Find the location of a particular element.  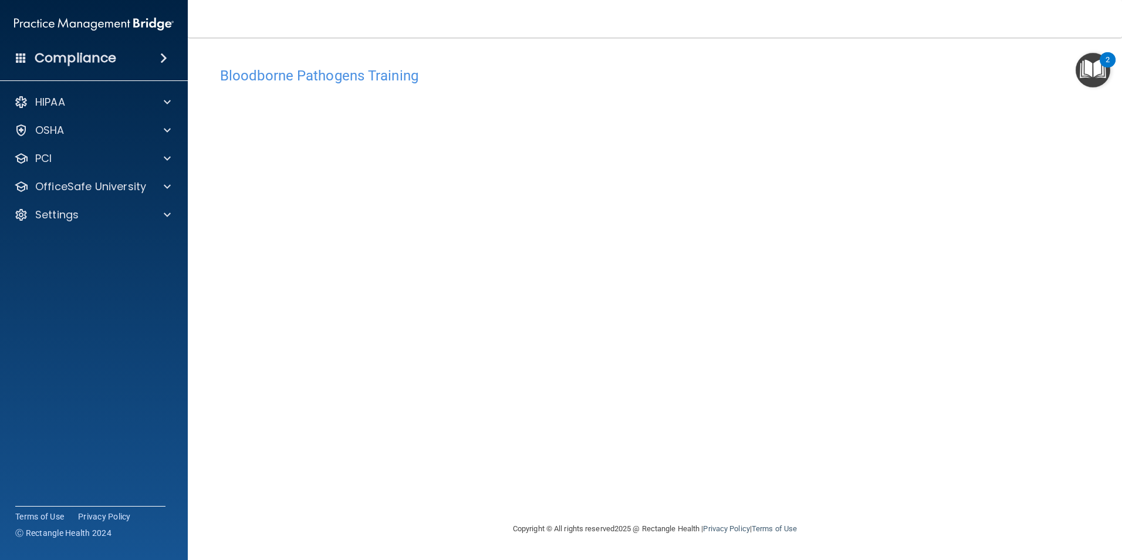

h4: Compliance is located at coordinates (75, 58).